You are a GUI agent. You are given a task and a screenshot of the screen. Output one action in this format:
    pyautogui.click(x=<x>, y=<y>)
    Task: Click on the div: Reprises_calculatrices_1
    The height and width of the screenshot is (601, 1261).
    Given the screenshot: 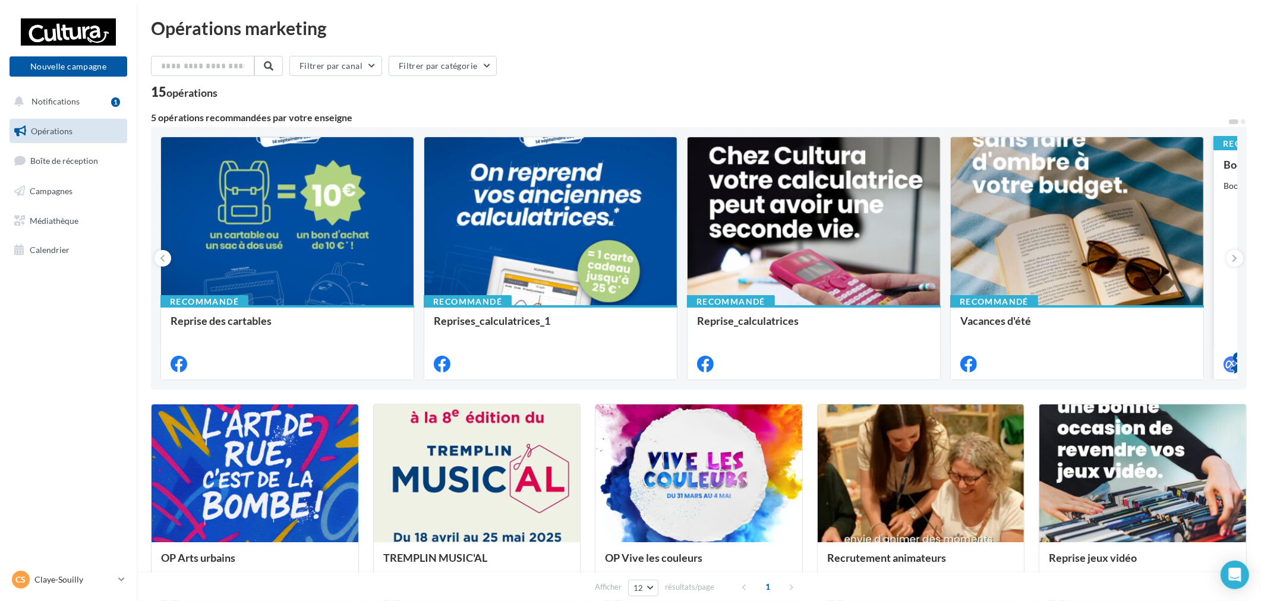 What is the action you would take?
    pyautogui.click(x=550, y=327)
    